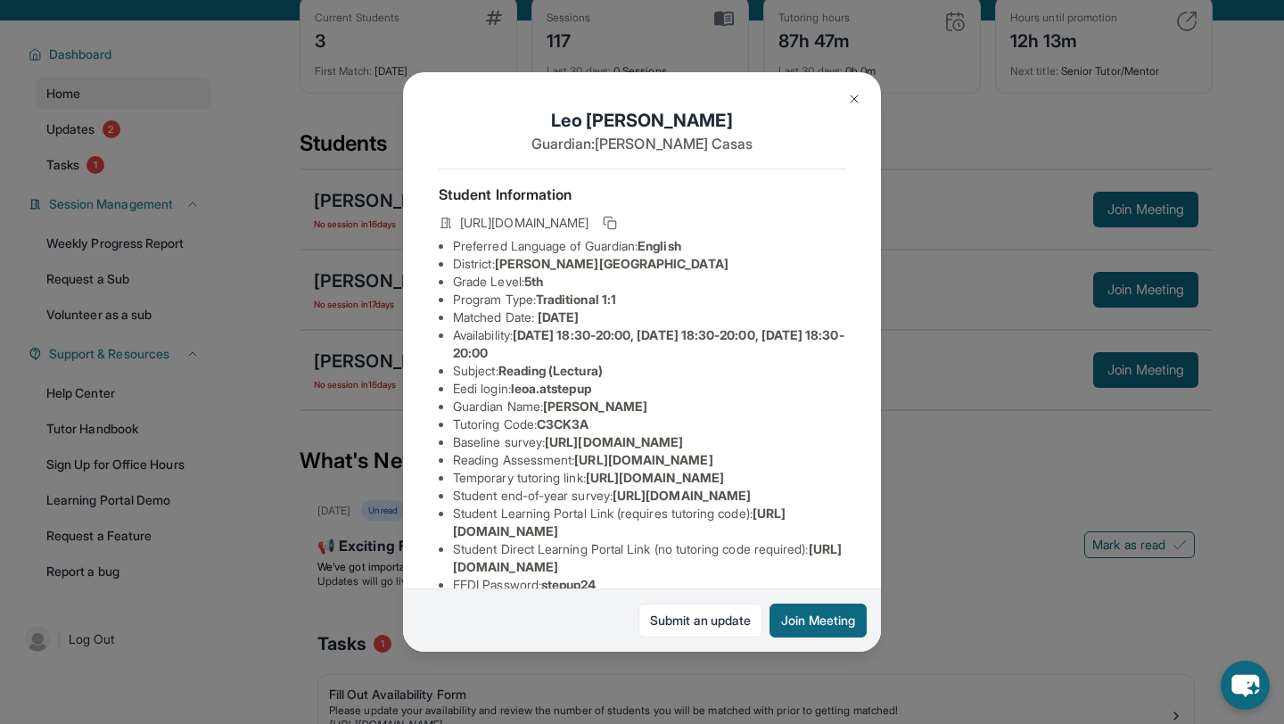 The image size is (1284, 724). Describe the element at coordinates (649, 344) in the screenshot. I see `li: Availability:` at that location.